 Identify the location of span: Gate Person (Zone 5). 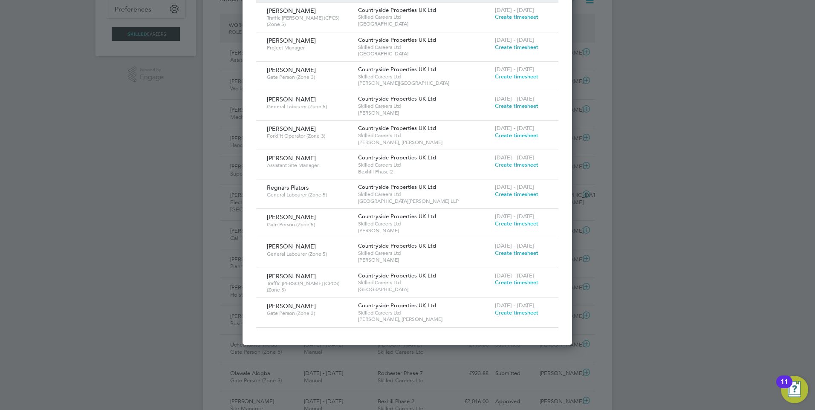
(309, 225).